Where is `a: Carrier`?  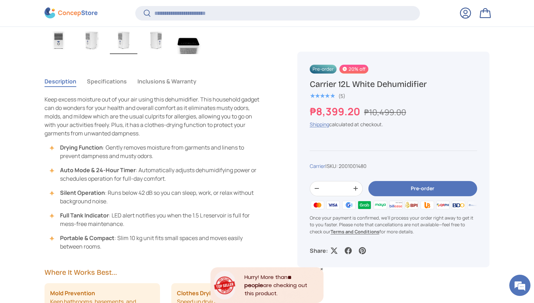
a: Carrier is located at coordinates (317, 166).